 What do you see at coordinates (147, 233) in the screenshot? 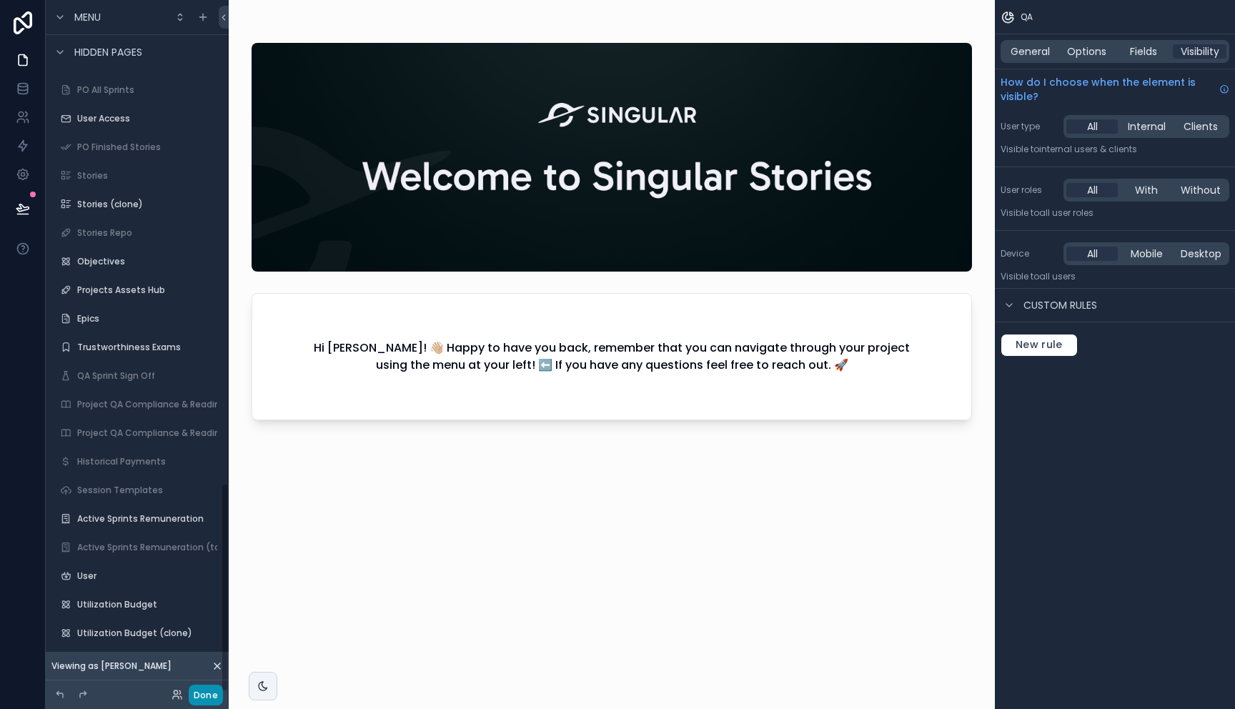
I see `label: Stories Repo` at bounding box center [147, 233].